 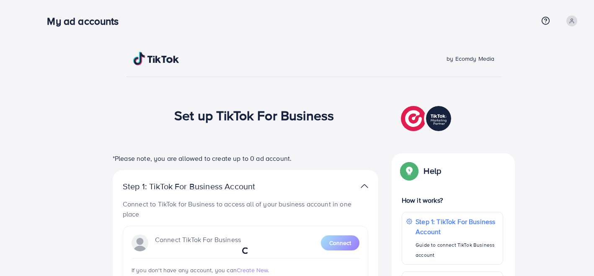 What do you see at coordinates (86, 21) in the screenshot?
I see `h3: My ad accounts` at bounding box center [86, 21].